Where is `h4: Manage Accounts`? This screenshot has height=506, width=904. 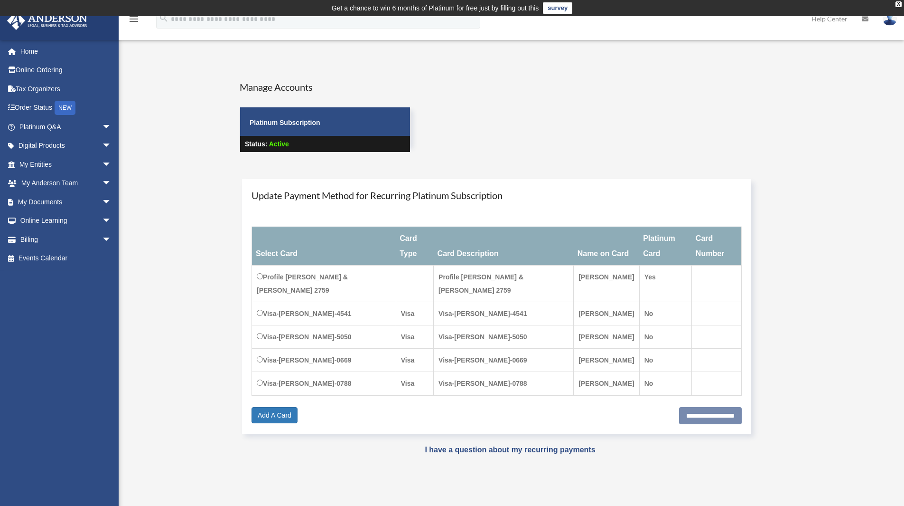
h4: Manage Accounts is located at coordinates (325, 87).